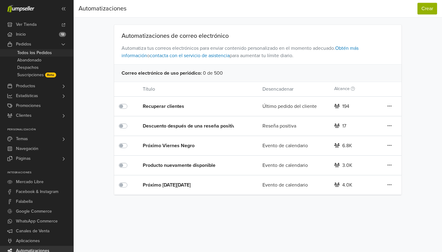  What do you see at coordinates (191, 165) in the screenshot?
I see `div: Producto nuevamente disponible` at bounding box center [191, 165].